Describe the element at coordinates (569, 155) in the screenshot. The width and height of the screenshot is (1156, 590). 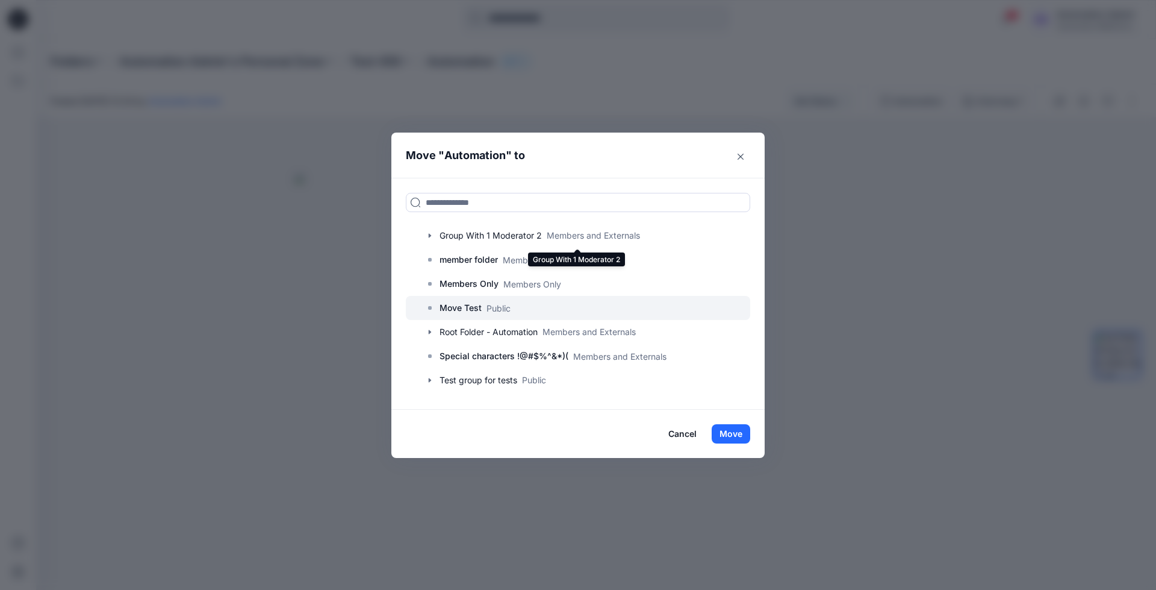
I see `header: Move " " to` at that location.